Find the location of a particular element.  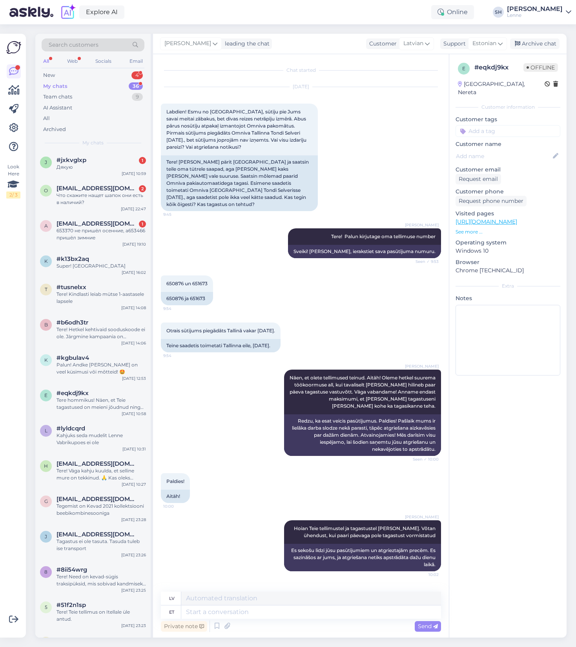

div: Aitäh! is located at coordinates (175, 496).